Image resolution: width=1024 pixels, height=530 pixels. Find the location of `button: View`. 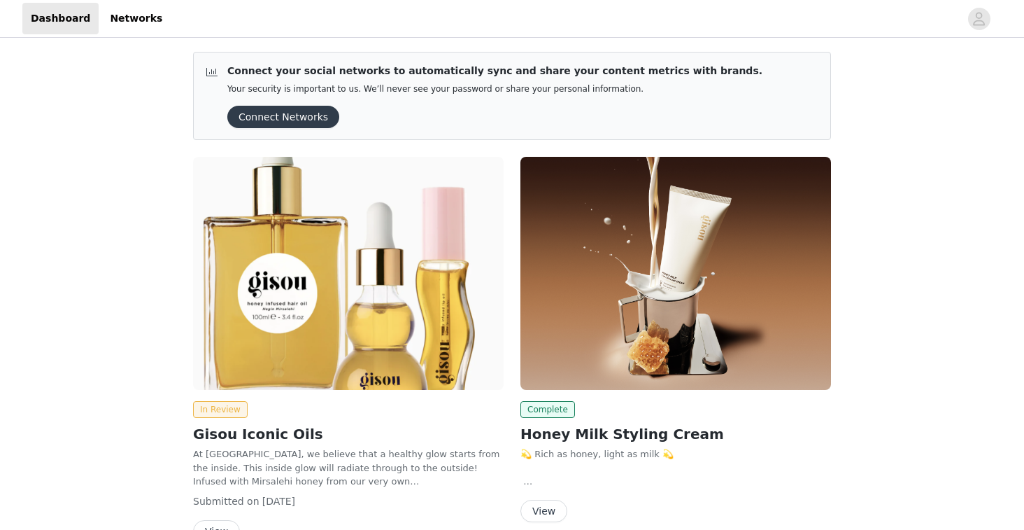

button: View is located at coordinates (543, 511).